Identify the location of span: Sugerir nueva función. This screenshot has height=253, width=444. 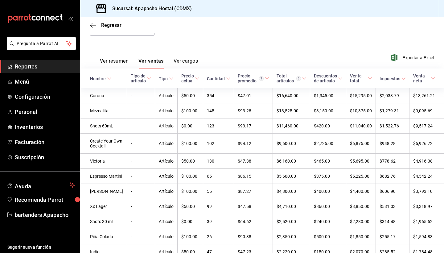
(41, 247).